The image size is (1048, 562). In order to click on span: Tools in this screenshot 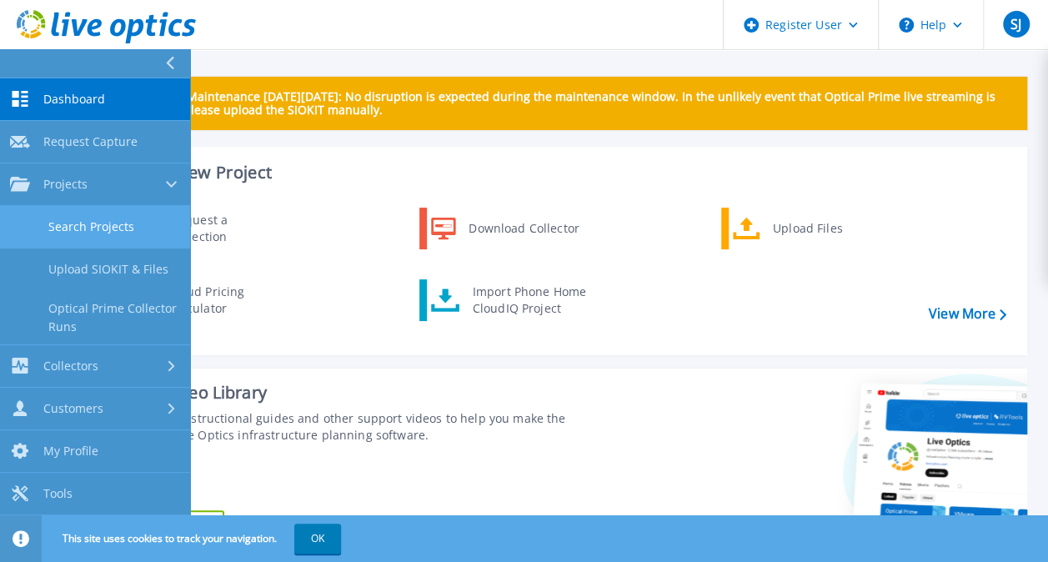, I will do `click(58, 494)`.